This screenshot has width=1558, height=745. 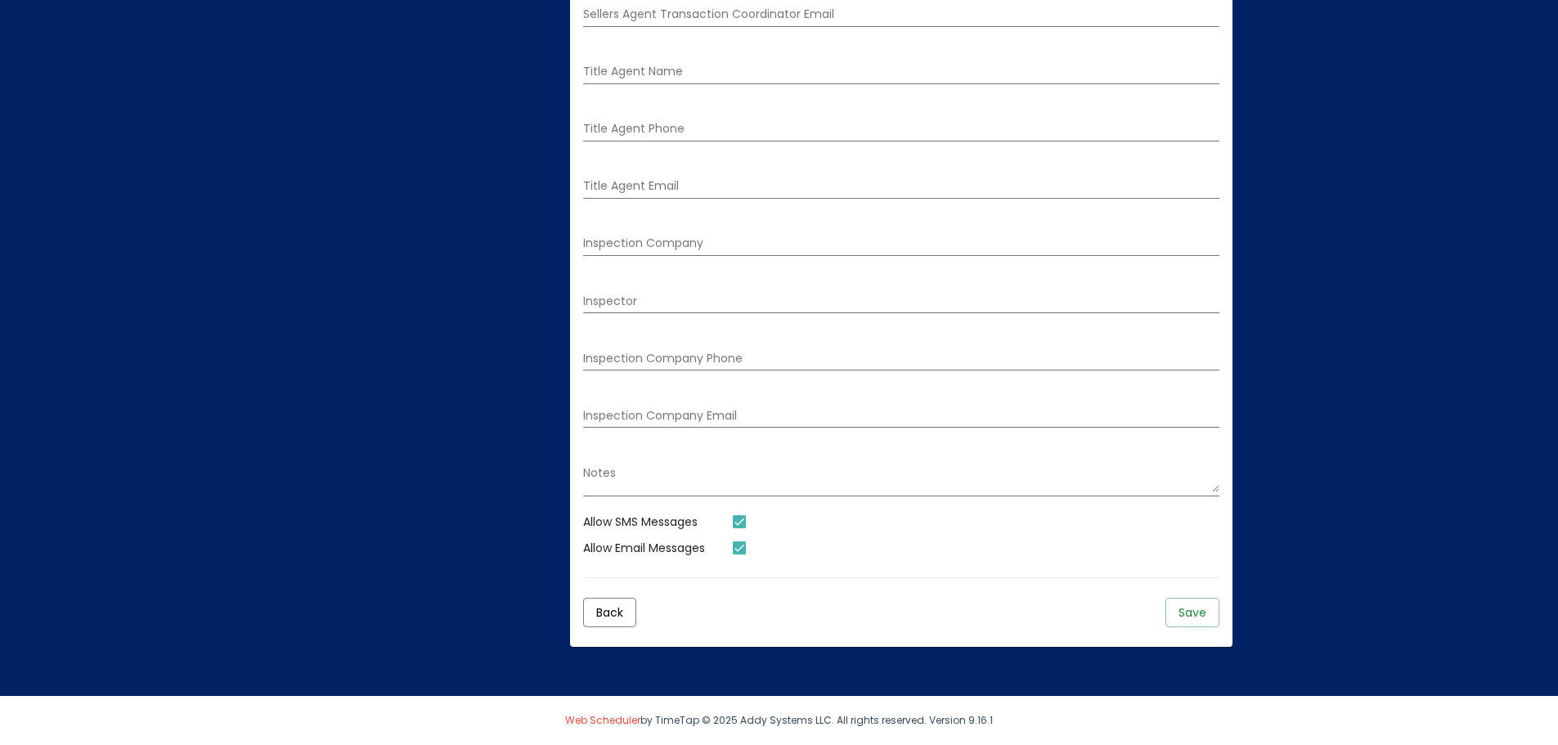 What do you see at coordinates (901, 187) in the screenshot?
I see `input: Title Agent Email` at bounding box center [901, 187].